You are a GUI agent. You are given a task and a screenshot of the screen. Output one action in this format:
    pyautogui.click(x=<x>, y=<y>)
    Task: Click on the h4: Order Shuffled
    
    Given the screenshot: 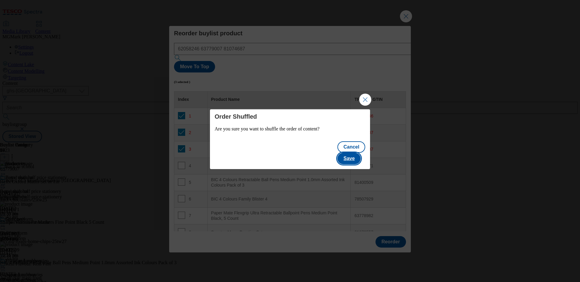 What is the action you would take?
    pyautogui.click(x=290, y=117)
    